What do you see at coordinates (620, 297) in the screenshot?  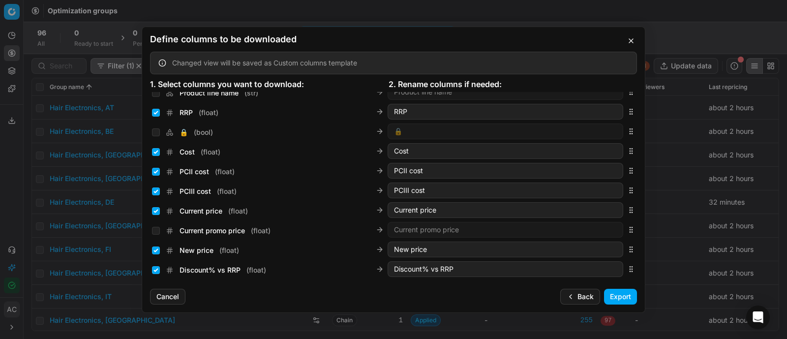 I see `button: Export` at bounding box center [620, 297].